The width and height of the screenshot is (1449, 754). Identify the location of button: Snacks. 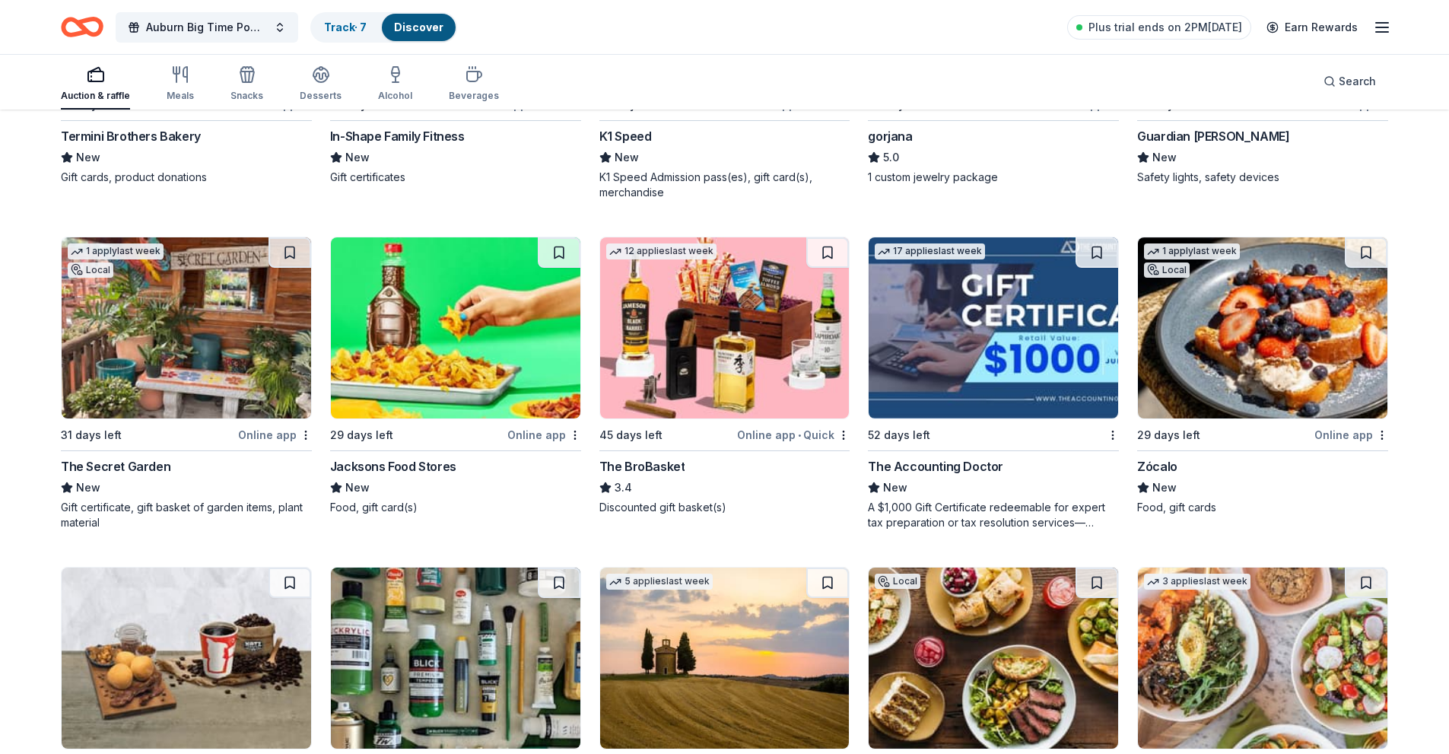
(247, 84).